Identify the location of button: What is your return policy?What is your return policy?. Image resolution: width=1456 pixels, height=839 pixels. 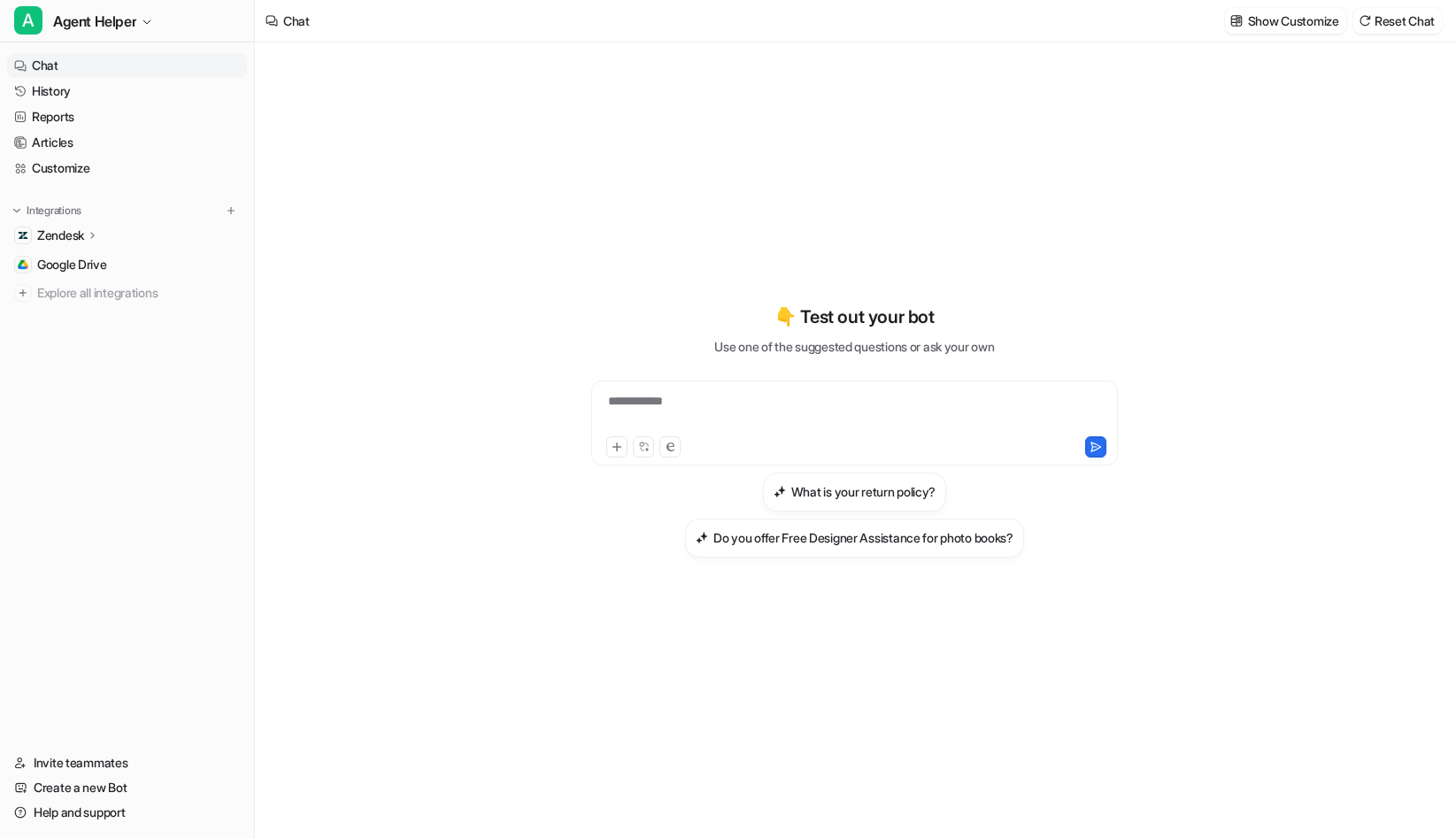
(854, 492).